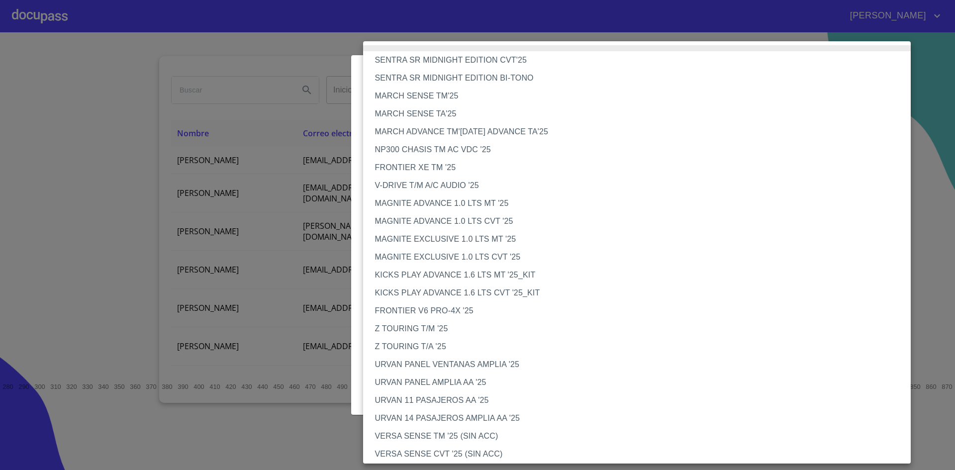 Image resolution: width=955 pixels, height=470 pixels. I want to click on li: URVAN 11 PASAJEROS AA '25, so click(641, 400).